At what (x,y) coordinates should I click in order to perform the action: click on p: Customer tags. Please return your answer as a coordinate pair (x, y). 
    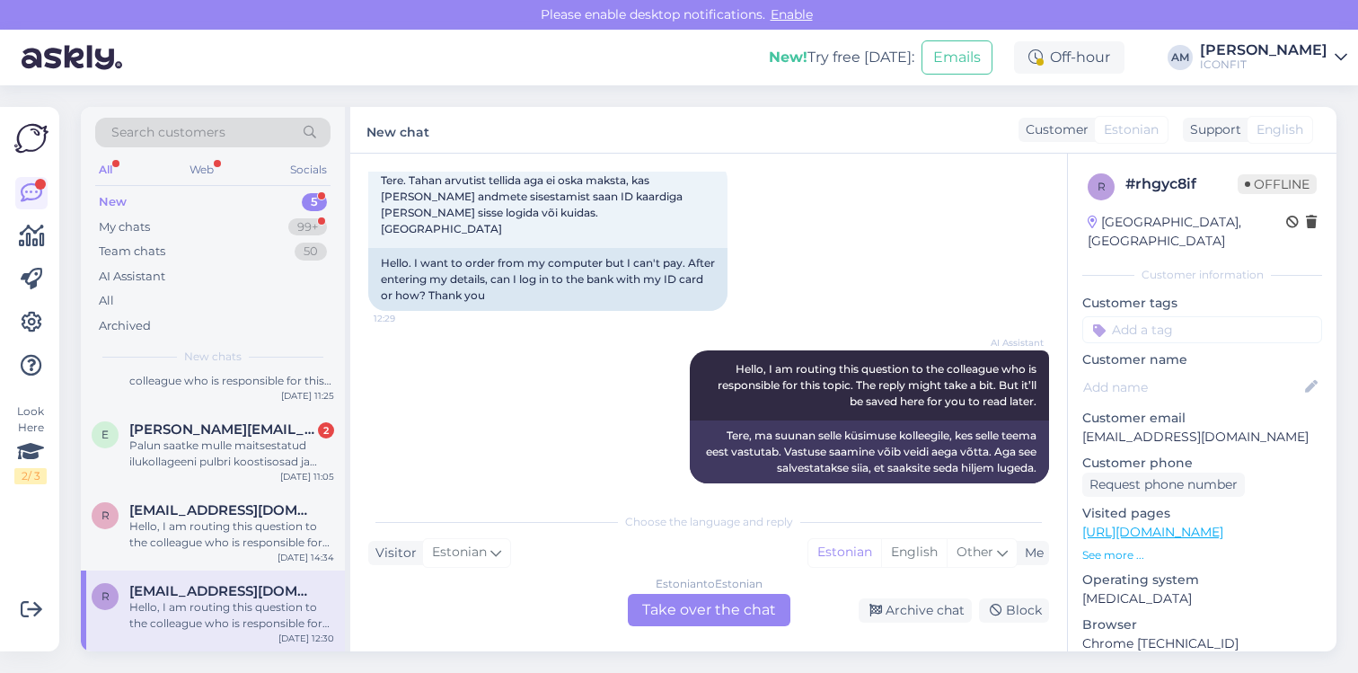
    Looking at the image, I should click on (1201, 303).